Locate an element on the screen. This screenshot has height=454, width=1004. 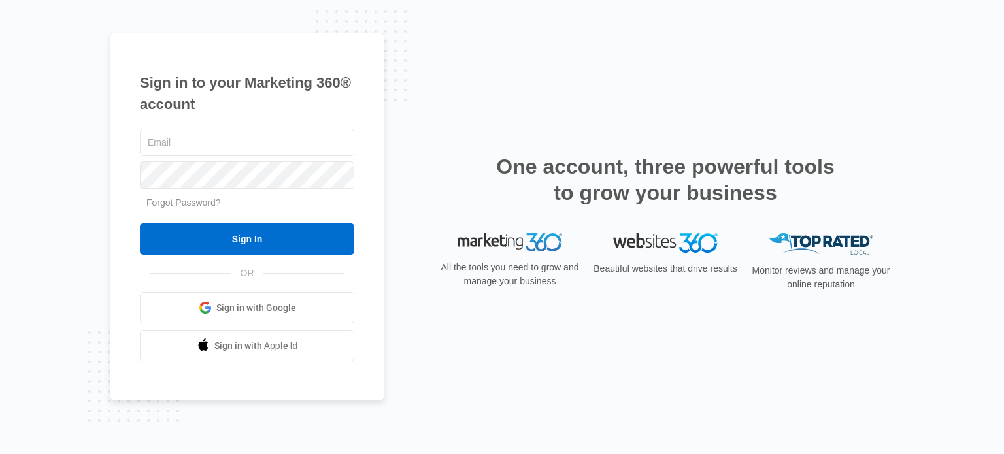
img: Websites 360 is located at coordinates (665, 242).